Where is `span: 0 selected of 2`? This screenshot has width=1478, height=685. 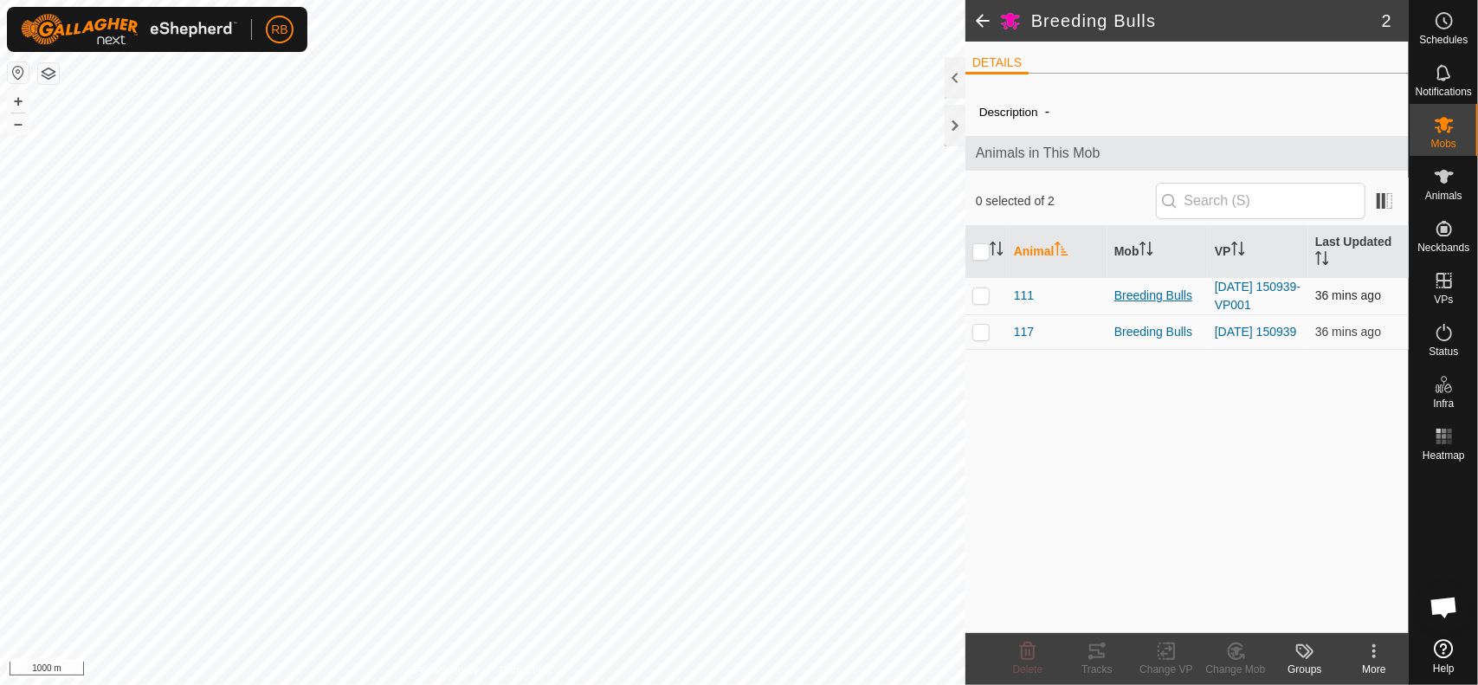
span: 0 selected of 2 is located at coordinates (1066, 201).